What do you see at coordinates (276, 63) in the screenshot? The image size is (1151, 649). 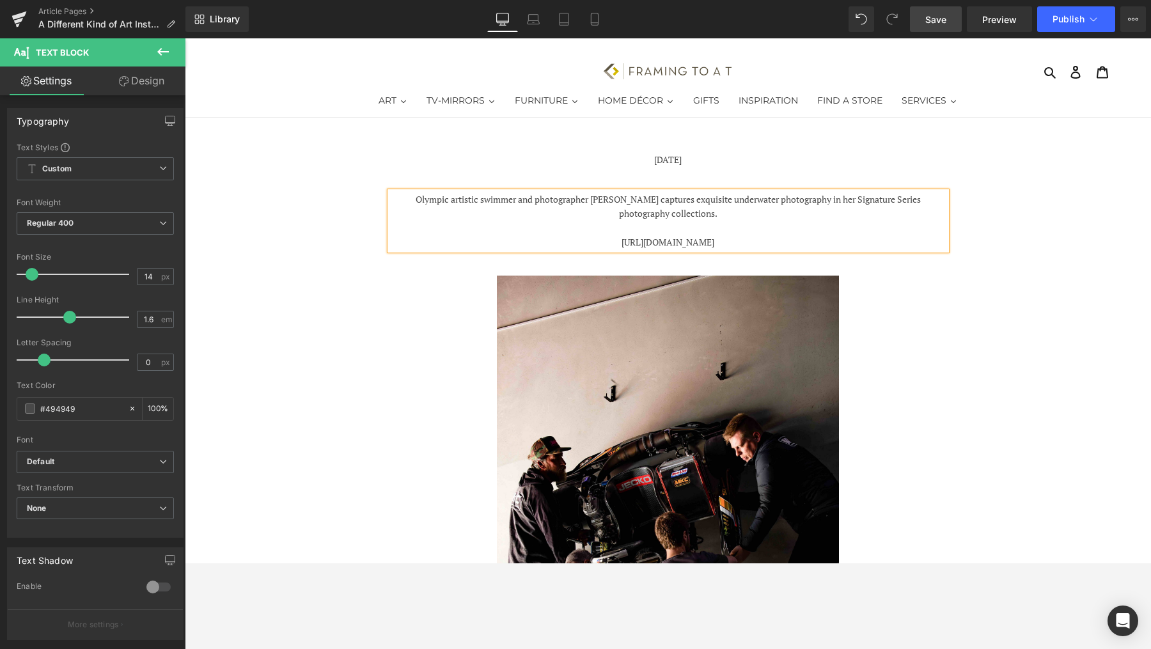 I see `a: TV-MIRRORS` at bounding box center [276, 63].